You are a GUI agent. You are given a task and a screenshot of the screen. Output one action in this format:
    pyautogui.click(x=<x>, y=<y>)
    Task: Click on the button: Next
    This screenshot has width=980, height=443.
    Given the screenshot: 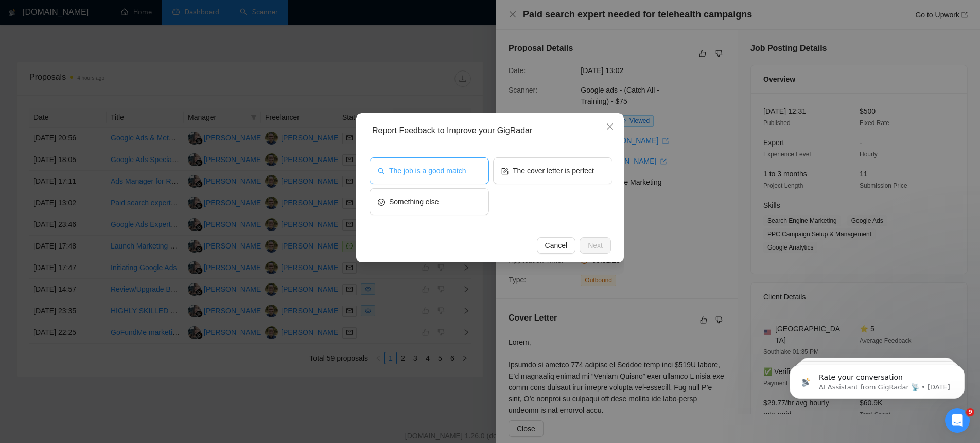 What is the action you would take?
    pyautogui.click(x=595, y=245)
    